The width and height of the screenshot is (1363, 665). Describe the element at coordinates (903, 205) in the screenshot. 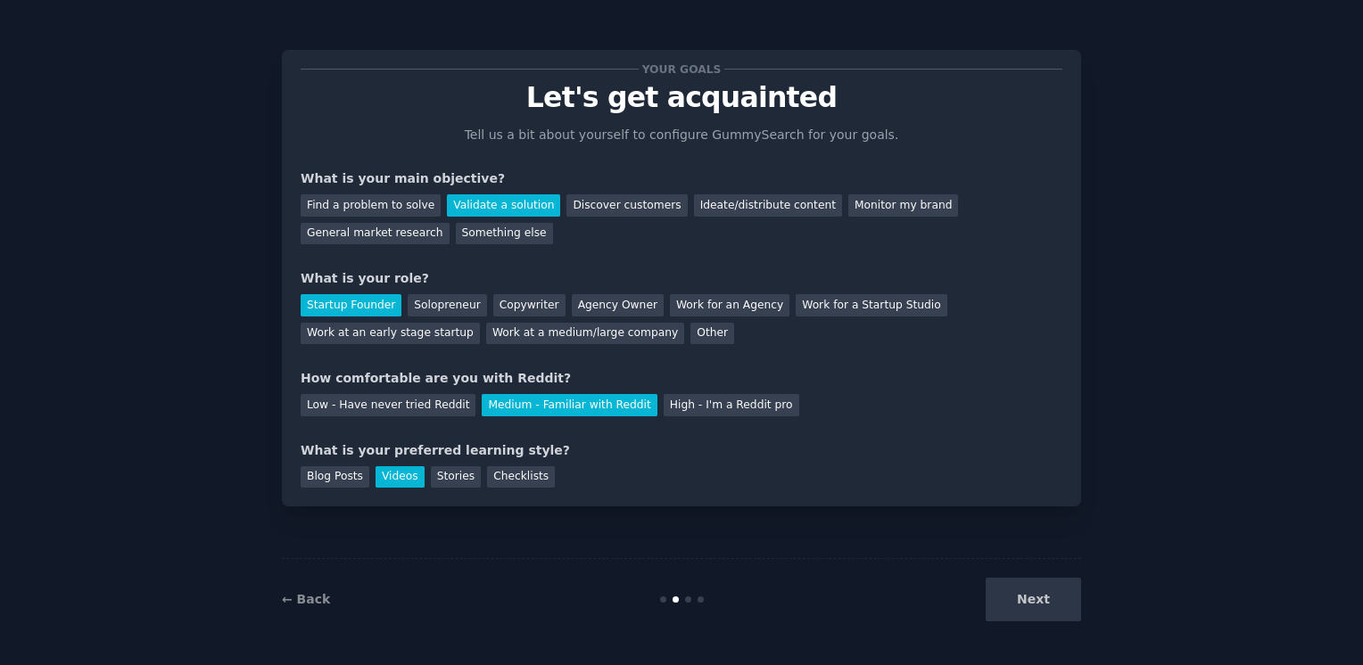

I see `div: Monitor my brand` at that location.